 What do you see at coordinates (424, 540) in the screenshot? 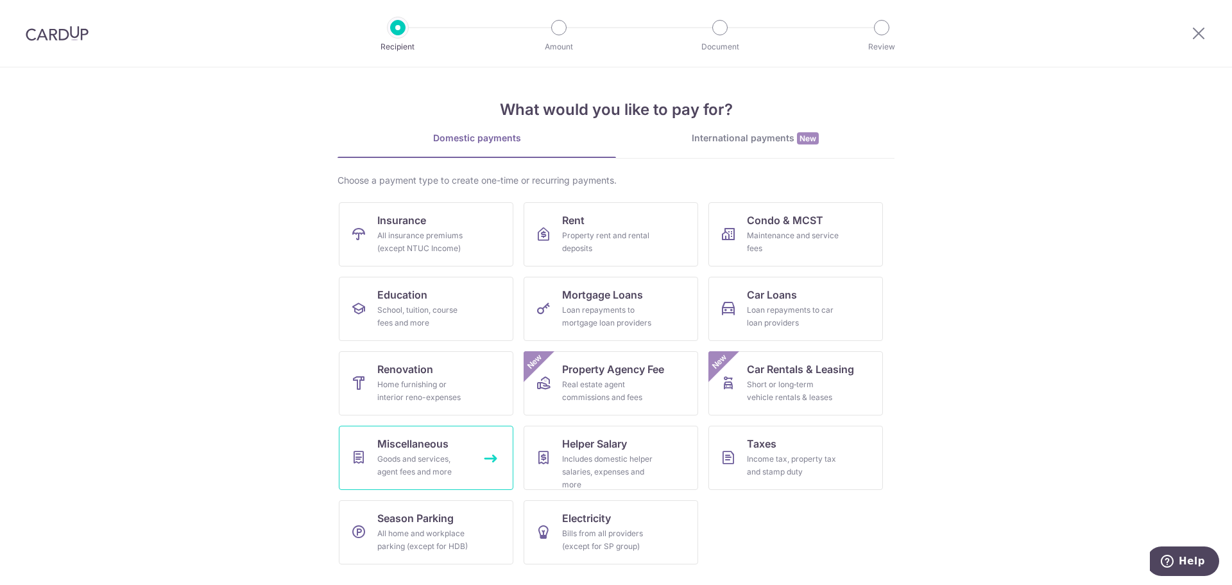
I see `div: All home and workplace parking (except for HDB)` at bounding box center [424, 540].